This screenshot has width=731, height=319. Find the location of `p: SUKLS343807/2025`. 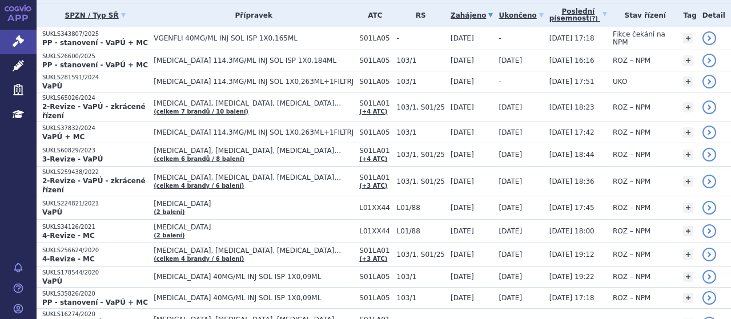

p: SUKLS343807/2025 is located at coordinates (95, 34).